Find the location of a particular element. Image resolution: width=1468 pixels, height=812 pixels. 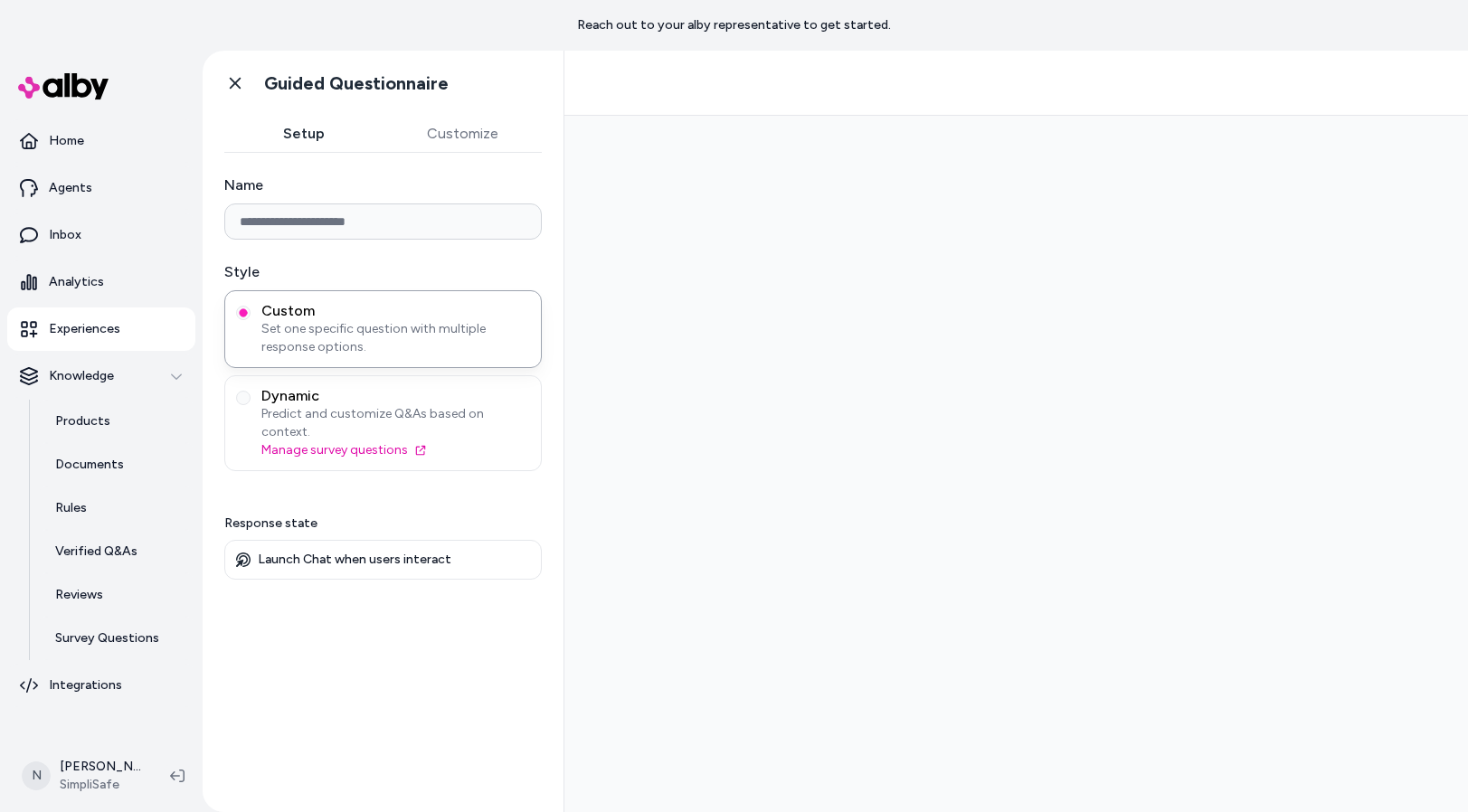

p: Documents is located at coordinates (89, 465).